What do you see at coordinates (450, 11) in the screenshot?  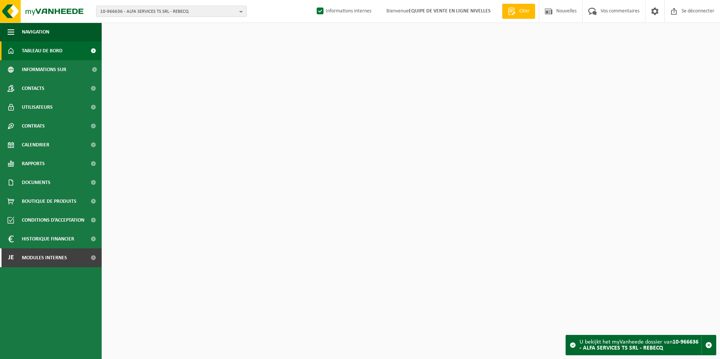 I see `strong: EQUIPE DE VENTE EN LIGNE NIVELLES` at bounding box center [450, 11].